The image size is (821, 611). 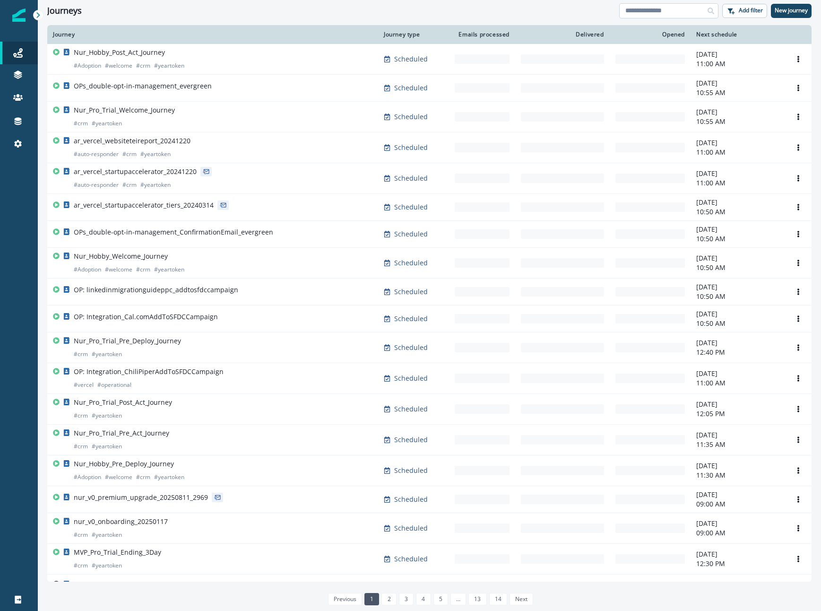 I want to click on p: # vercel, so click(x=84, y=385).